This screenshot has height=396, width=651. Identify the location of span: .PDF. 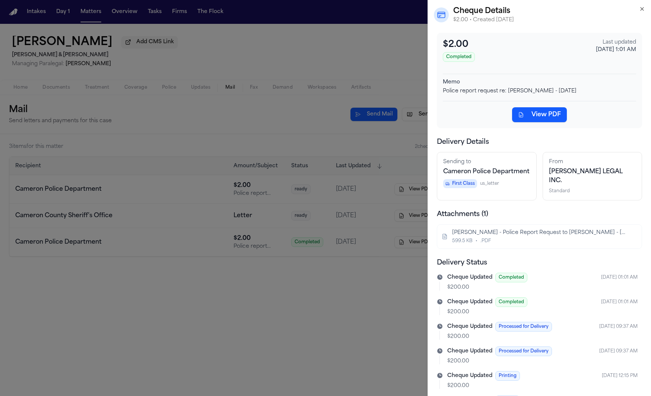
(486, 241).